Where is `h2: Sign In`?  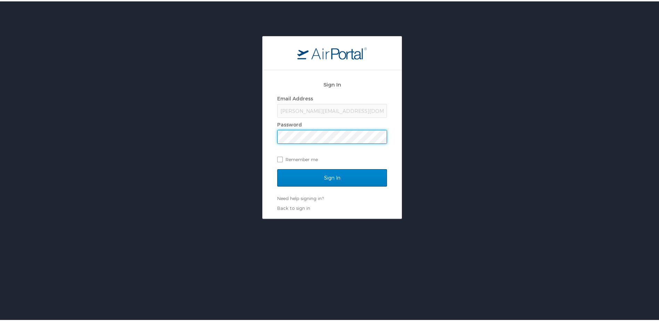 h2: Sign In is located at coordinates (332, 83).